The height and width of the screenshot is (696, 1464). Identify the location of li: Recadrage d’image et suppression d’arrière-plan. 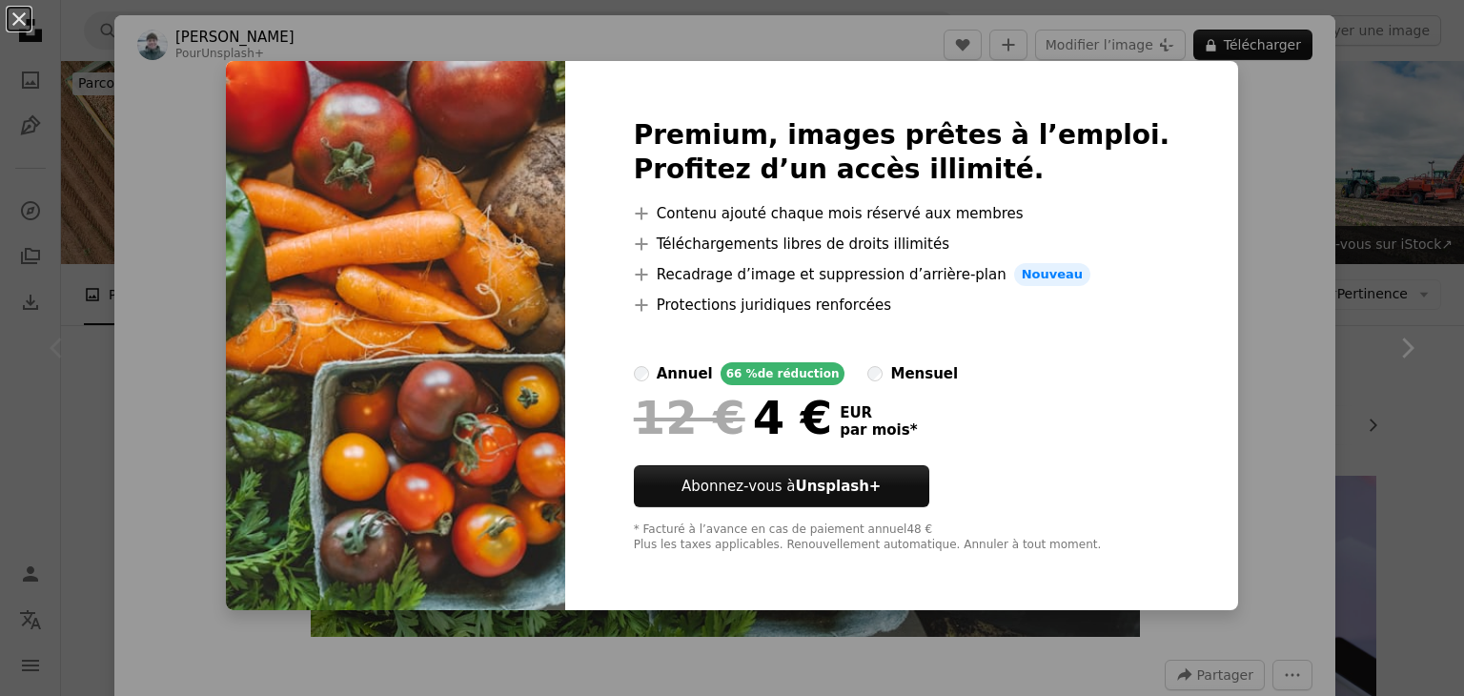
(902, 275).